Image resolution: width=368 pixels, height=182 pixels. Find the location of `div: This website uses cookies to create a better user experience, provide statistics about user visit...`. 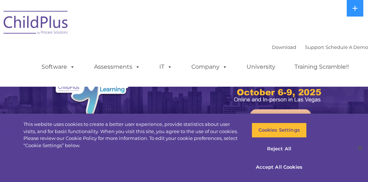

div: This website uses cookies to create a better user experience, provide statistics about user visit... is located at coordinates (132, 135).